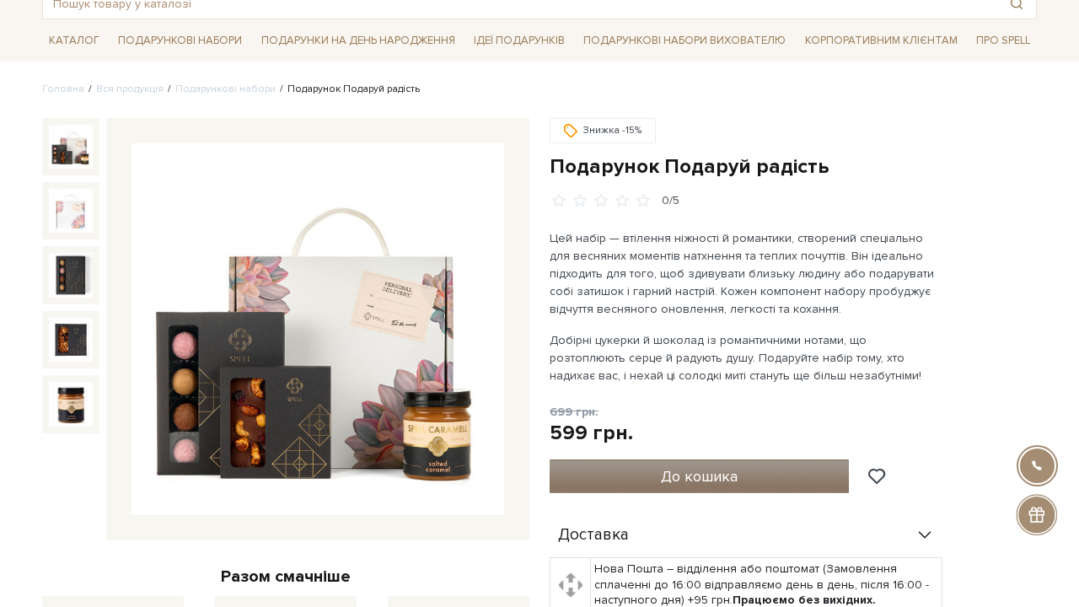  What do you see at coordinates (603, 131) in the screenshot?
I see `div: Знижка -15%` at bounding box center [603, 131].